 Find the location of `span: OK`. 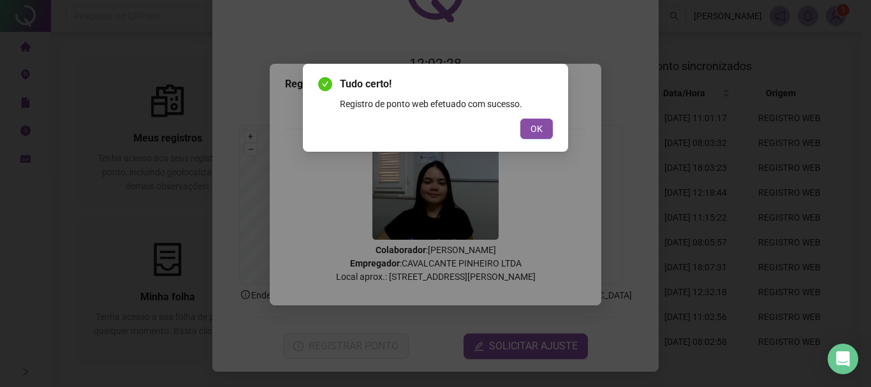

span: OK is located at coordinates (536, 129).